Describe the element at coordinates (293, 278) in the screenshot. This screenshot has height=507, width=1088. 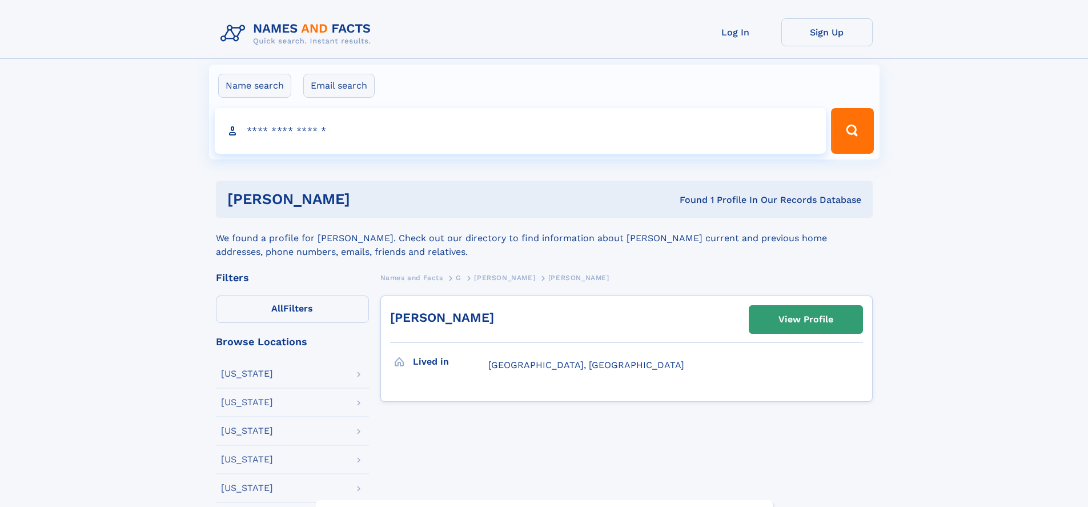
I see `div: Filters` at that location.